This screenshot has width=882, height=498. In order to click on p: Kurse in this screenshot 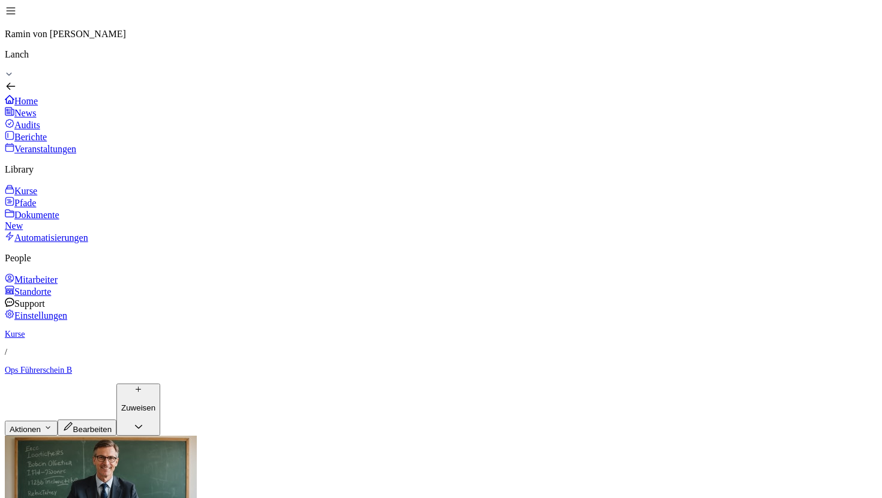, I will do `click(441, 335)`.